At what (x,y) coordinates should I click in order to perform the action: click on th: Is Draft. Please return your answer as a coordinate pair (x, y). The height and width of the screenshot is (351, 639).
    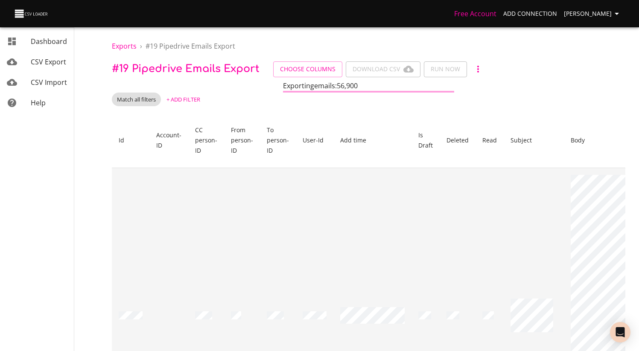
    Looking at the image, I should click on (426, 140).